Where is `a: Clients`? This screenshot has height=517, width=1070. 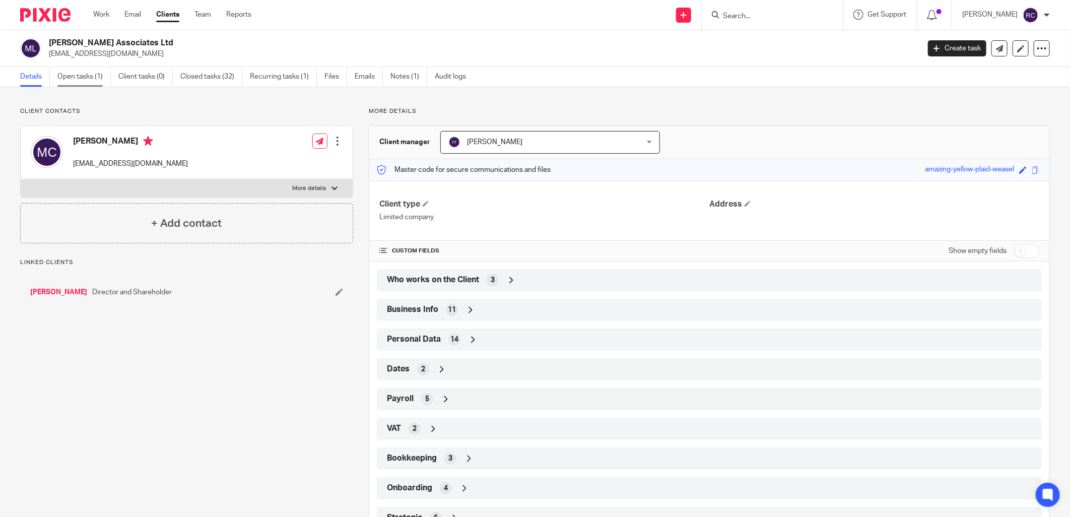
a: Clients is located at coordinates (168, 15).